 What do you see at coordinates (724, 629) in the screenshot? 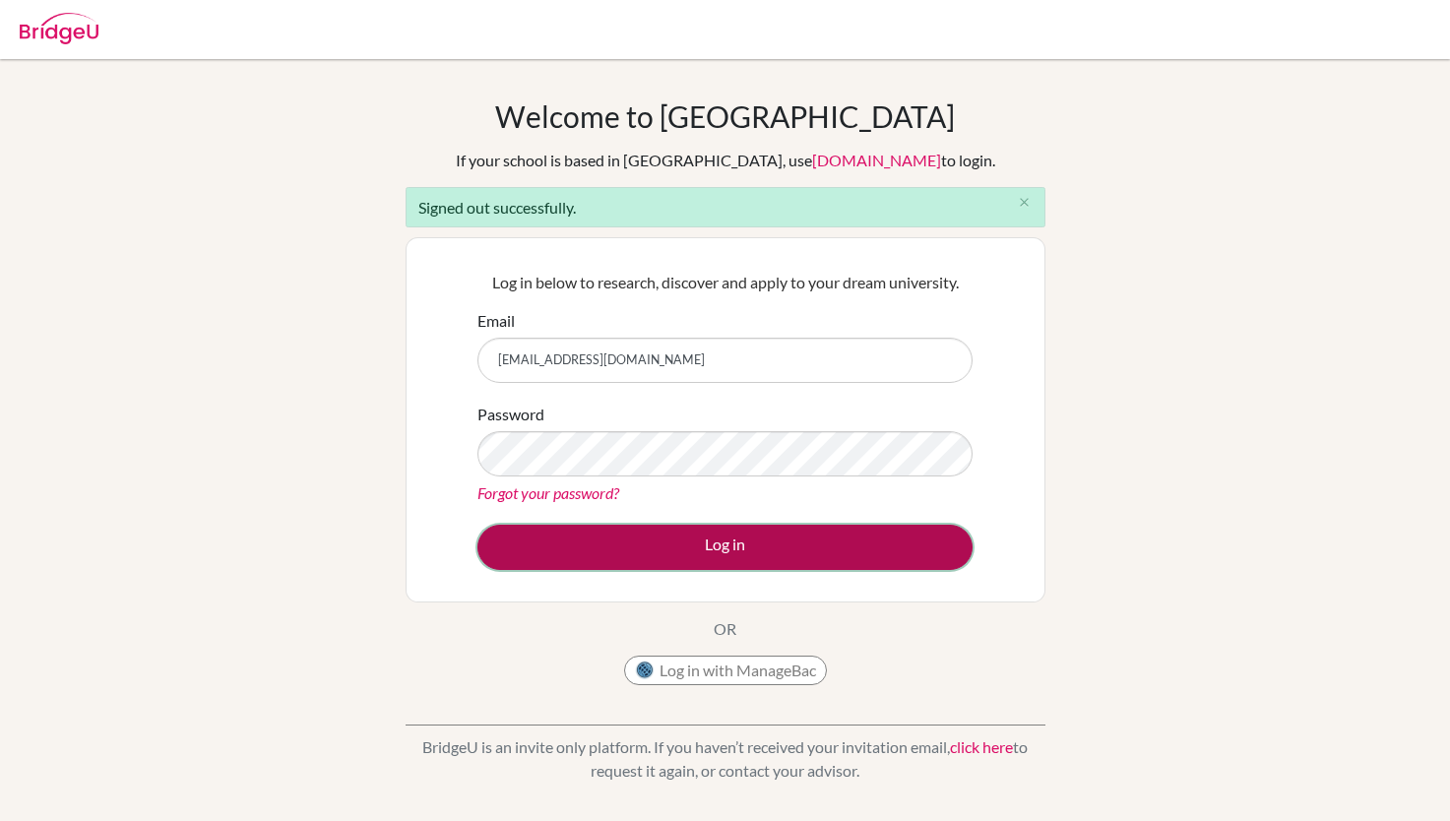
I see `p: OR` at bounding box center [724, 629].